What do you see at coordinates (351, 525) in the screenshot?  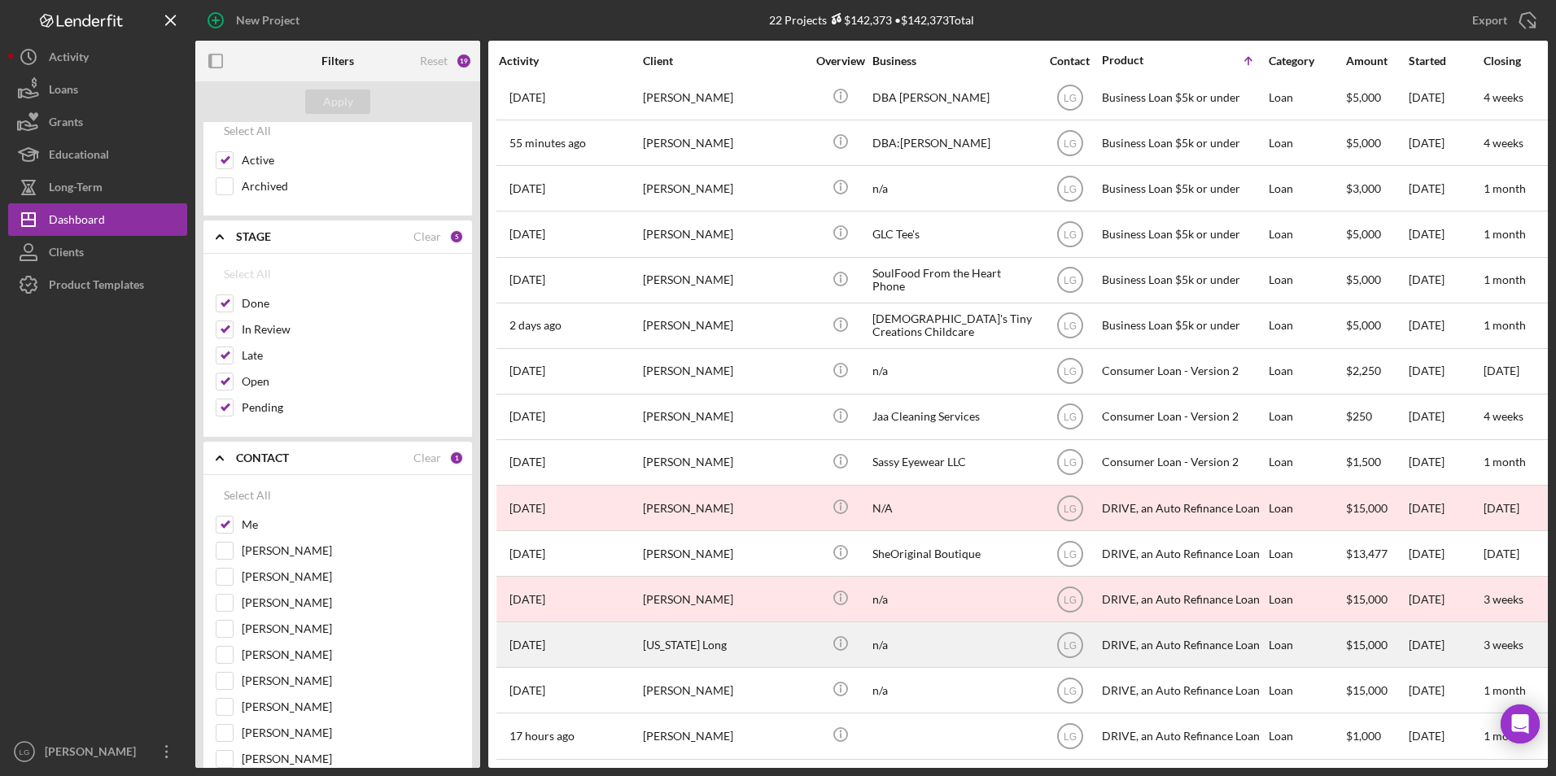 I see `label: Me` at bounding box center [351, 525].